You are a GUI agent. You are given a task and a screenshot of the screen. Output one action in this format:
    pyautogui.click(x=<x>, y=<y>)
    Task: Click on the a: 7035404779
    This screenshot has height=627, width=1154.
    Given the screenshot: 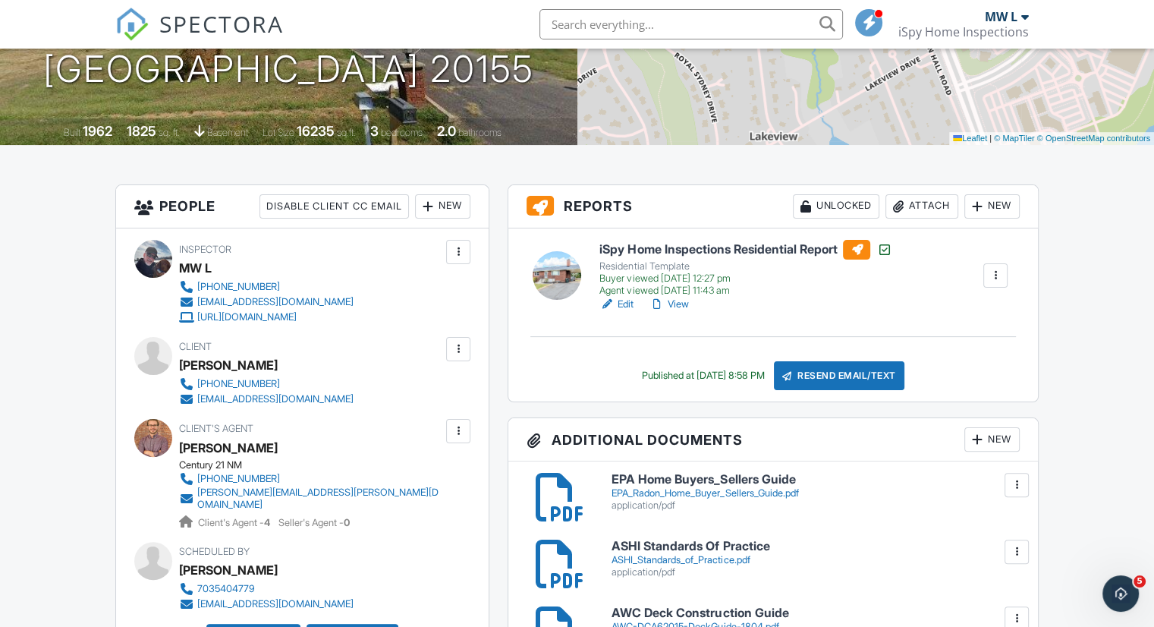 What is the action you would take?
    pyautogui.click(x=266, y=589)
    